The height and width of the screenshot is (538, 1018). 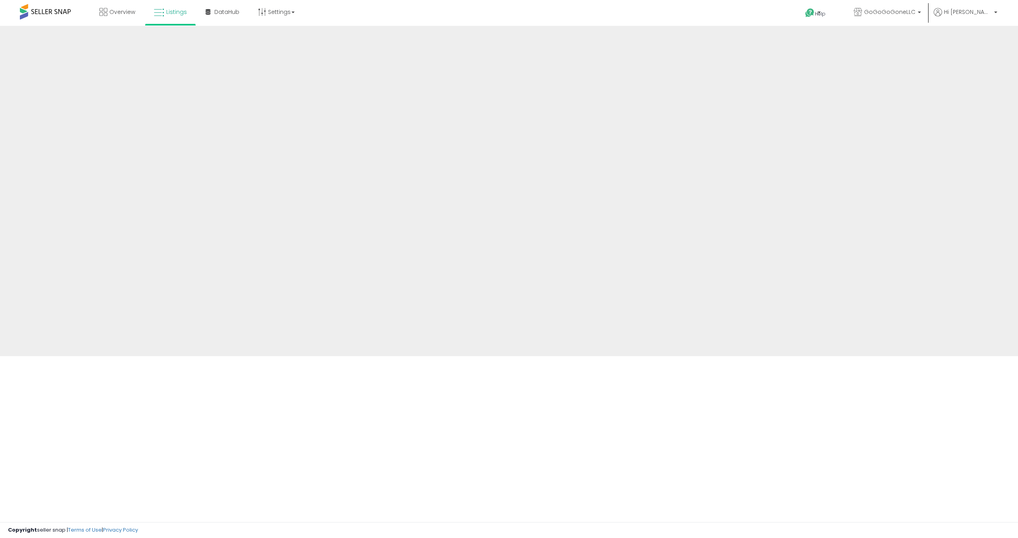 I want to click on span: Listings, so click(x=177, y=12).